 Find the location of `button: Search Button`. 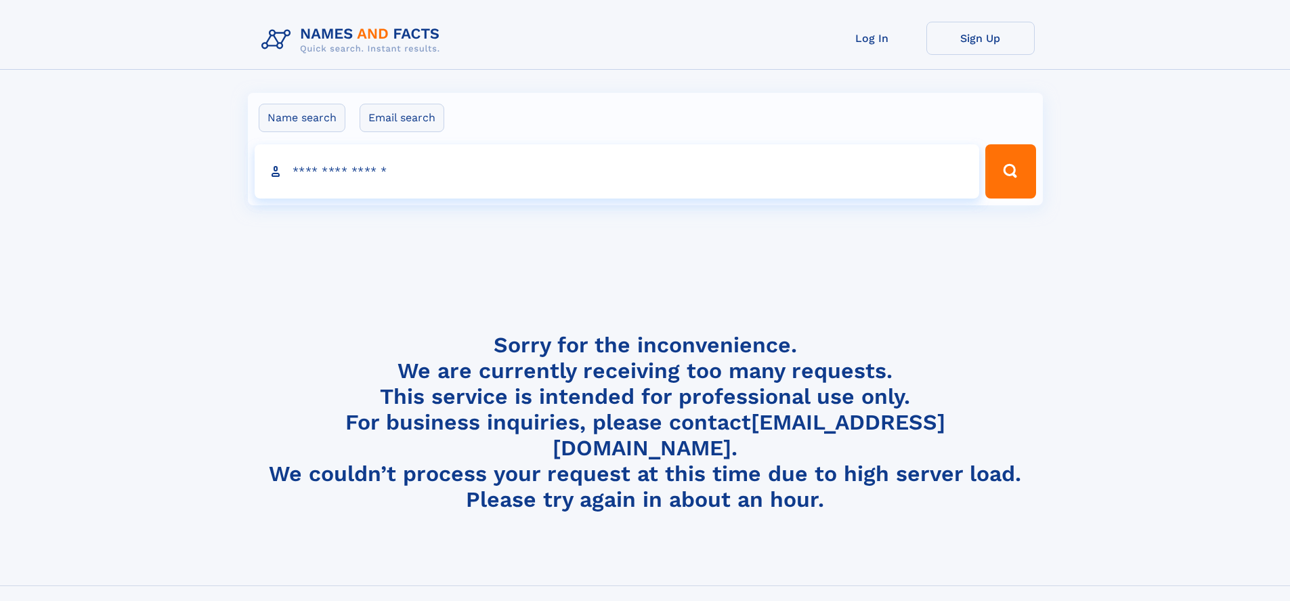

button: Search Button is located at coordinates (1010, 171).